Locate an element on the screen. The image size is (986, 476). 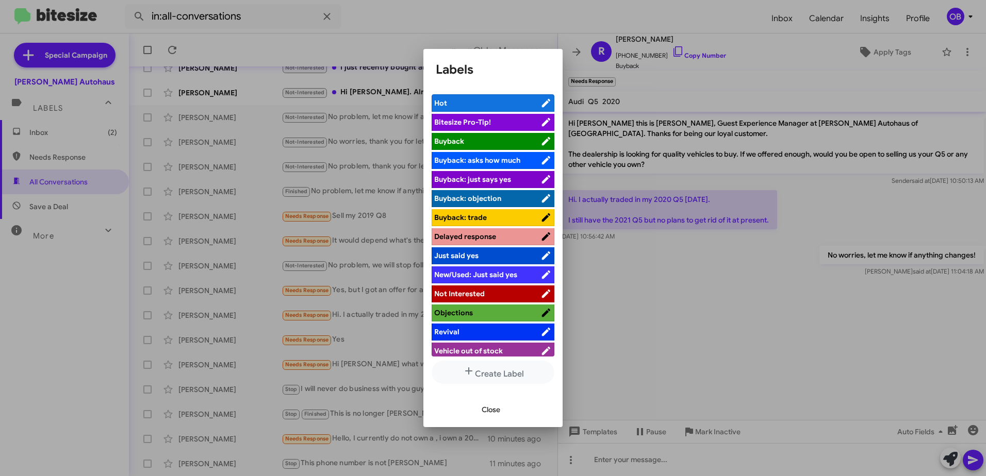
span: Bitesize Pro-Tip! is located at coordinates (462, 122).